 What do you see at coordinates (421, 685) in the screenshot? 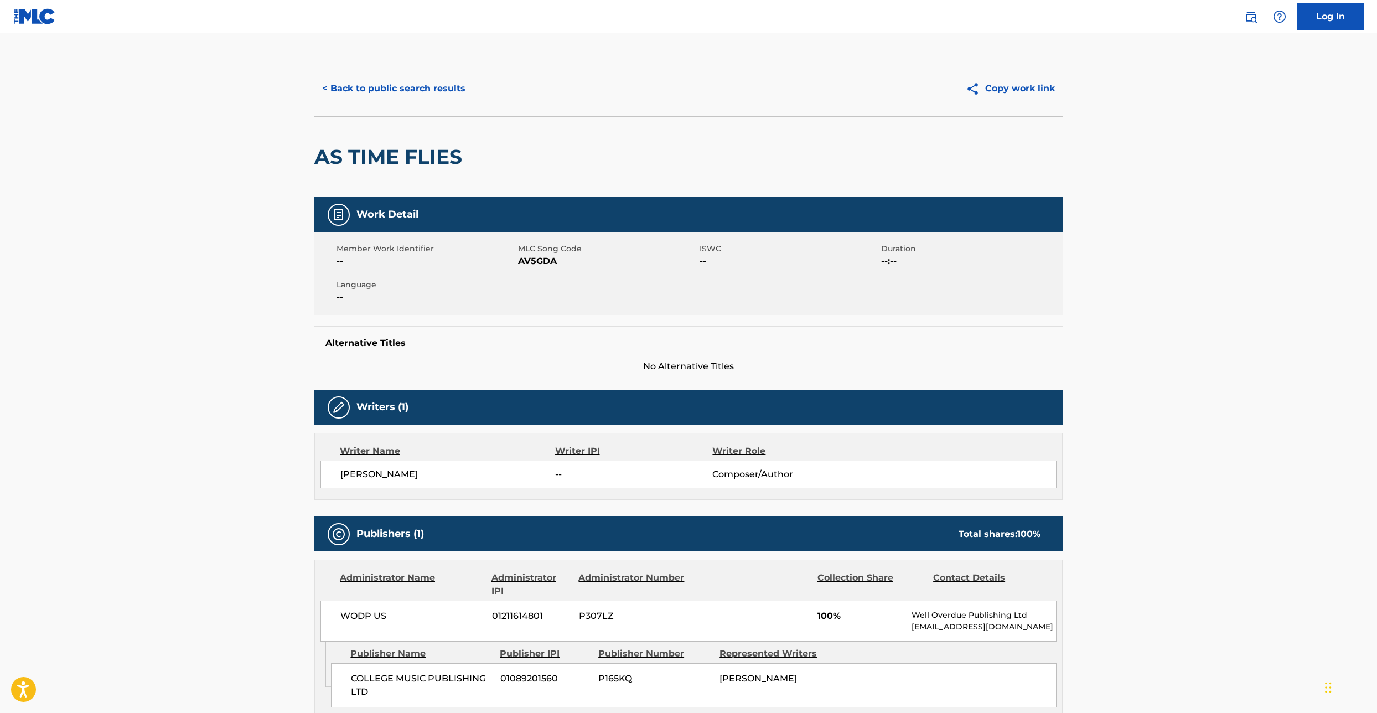
I see `span: COLLEGE MUSIC PUBLISHING LTD` at bounding box center [421, 685].